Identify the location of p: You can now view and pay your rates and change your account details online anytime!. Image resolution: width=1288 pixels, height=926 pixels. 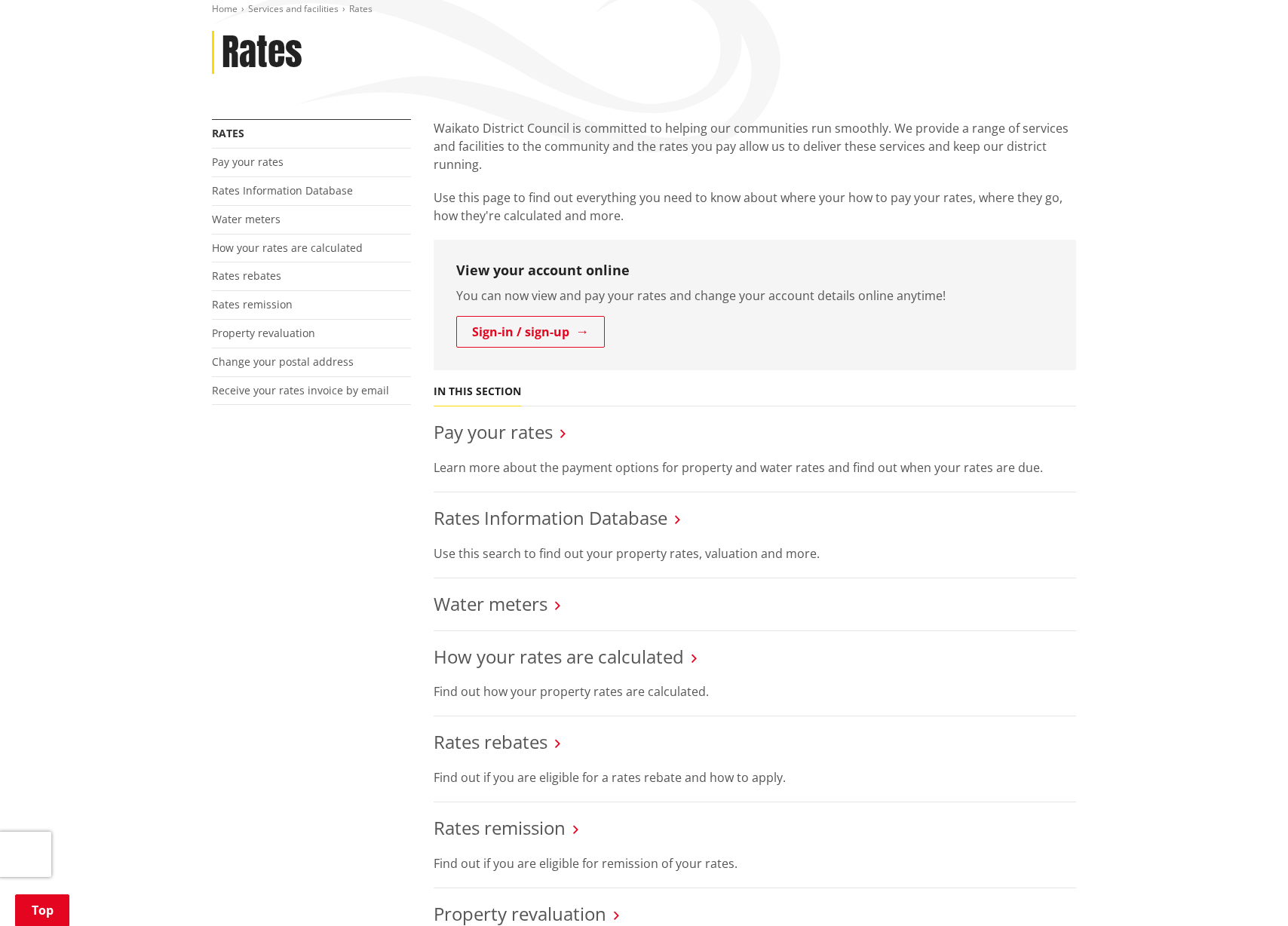
(755, 296).